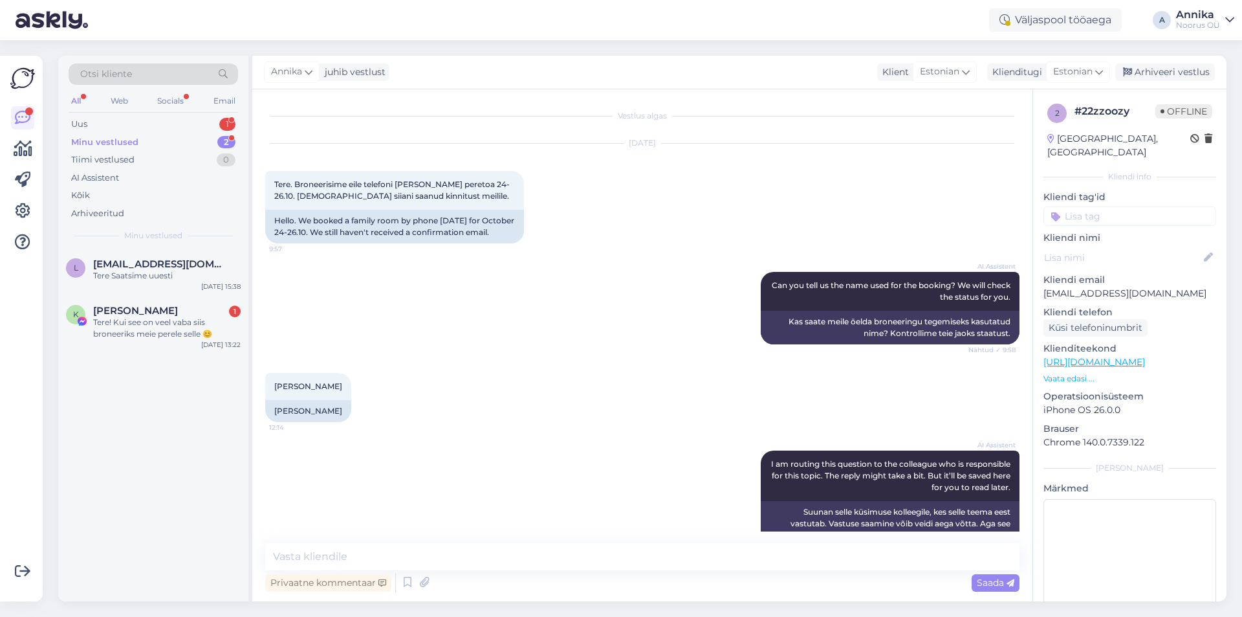 This screenshot has width=1242, height=617. What do you see at coordinates (23, 78) in the screenshot?
I see `img: Askly Logo` at bounding box center [23, 78].